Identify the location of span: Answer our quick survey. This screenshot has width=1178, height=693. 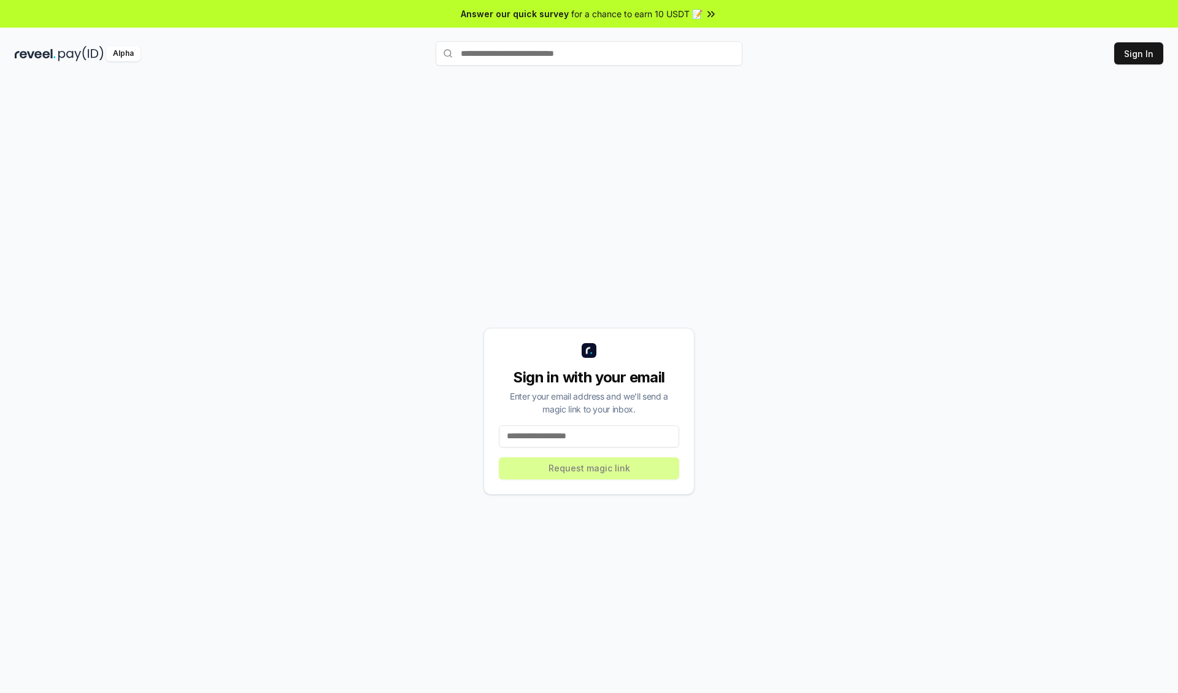
(515, 13).